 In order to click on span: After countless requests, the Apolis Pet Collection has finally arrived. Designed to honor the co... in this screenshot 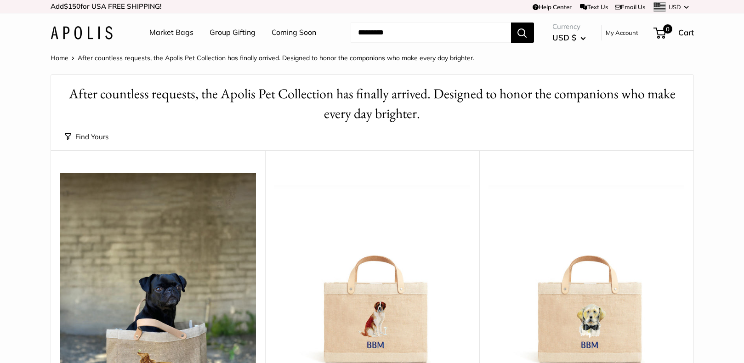, I will do `click(276, 58)`.